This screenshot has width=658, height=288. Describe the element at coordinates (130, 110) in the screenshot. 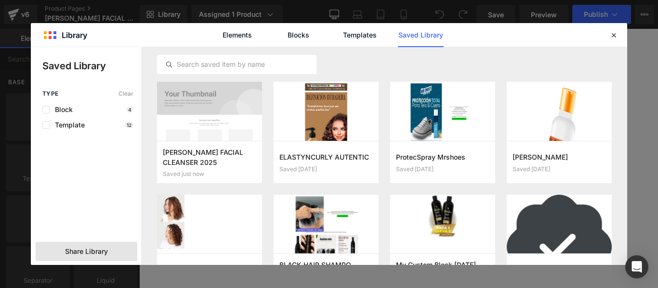

I see `p: 4` at that location.